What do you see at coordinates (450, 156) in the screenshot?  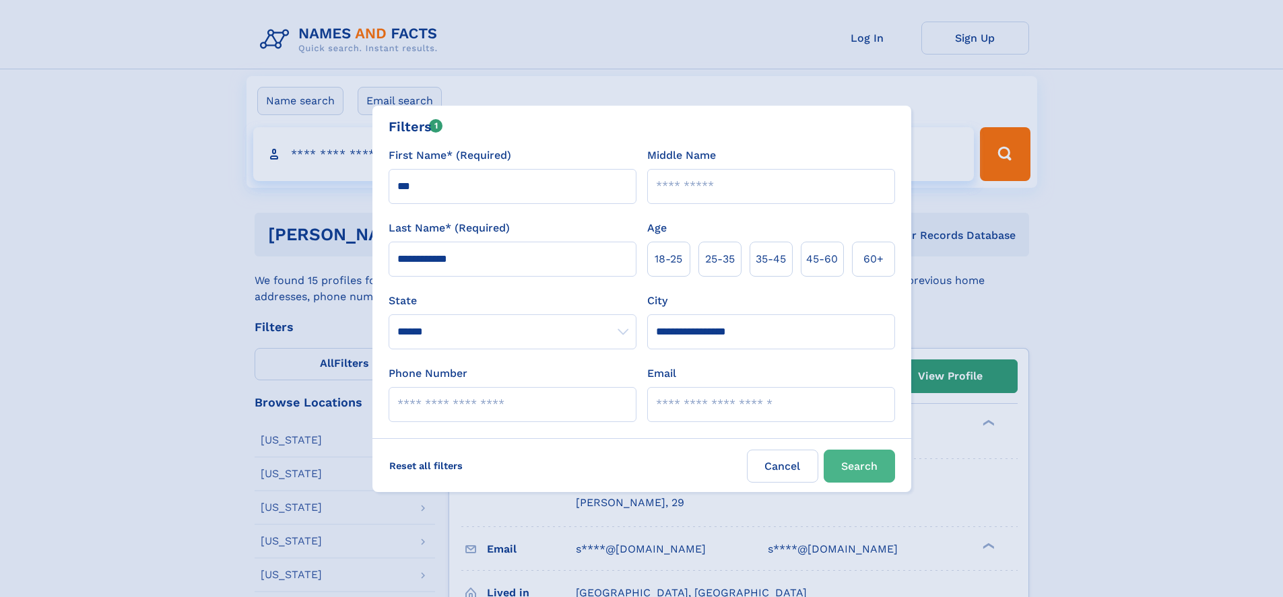 I see `label: First Name* (Required)` at bounding box center [450, 156].